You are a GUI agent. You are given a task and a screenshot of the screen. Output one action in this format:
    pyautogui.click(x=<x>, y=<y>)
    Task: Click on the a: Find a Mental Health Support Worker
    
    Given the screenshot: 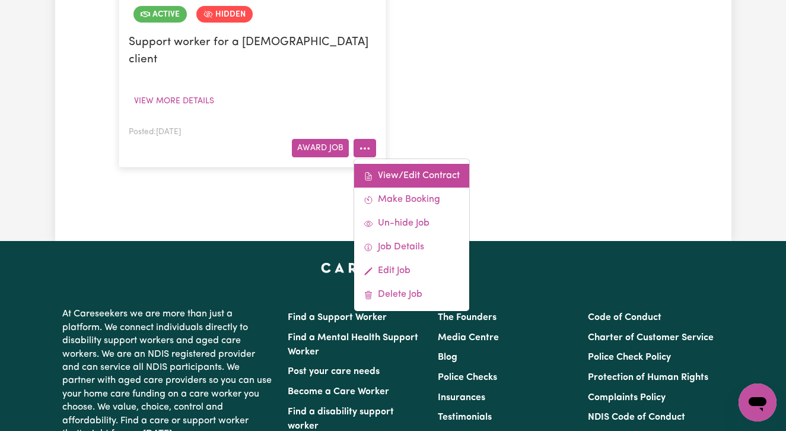 What is the action you would take?
    pyautogui.click(x=353, y=345)
    